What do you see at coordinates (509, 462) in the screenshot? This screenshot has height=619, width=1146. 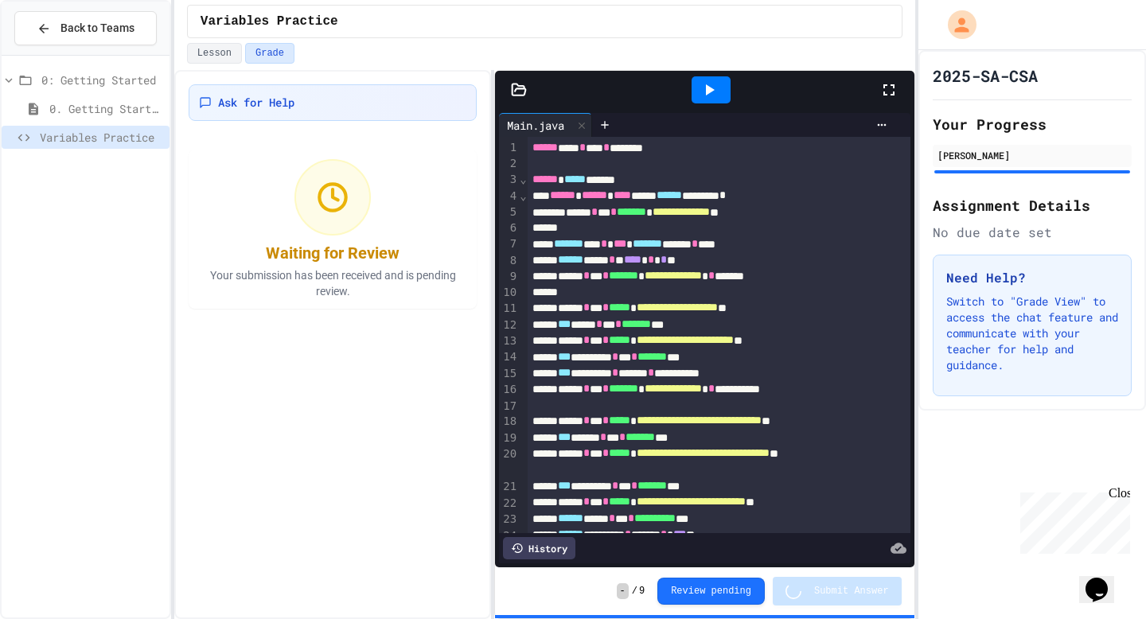 I see `div: 20` at bounding box center [509, 462].